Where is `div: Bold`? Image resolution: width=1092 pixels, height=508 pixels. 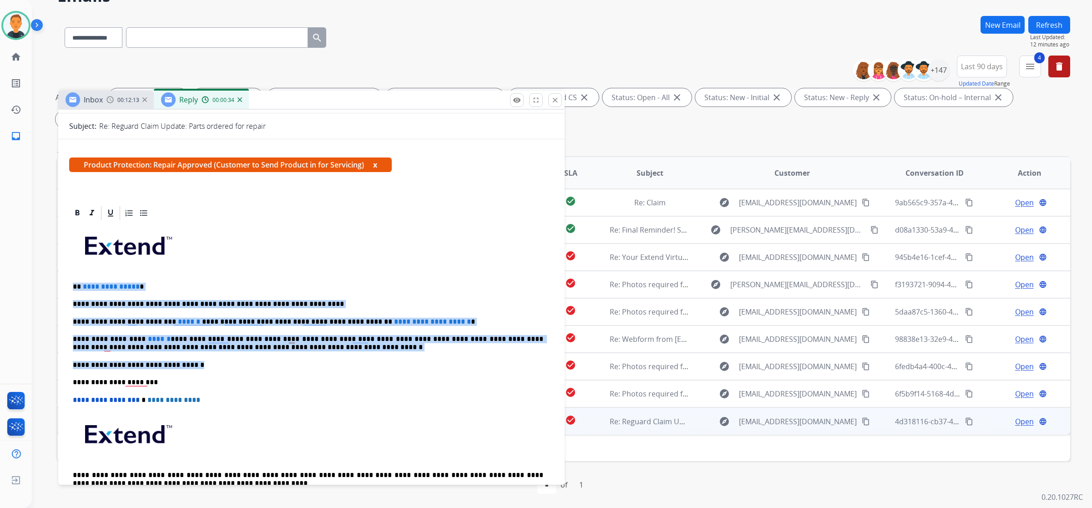 div: Bold is located at coordinates (77, 213).